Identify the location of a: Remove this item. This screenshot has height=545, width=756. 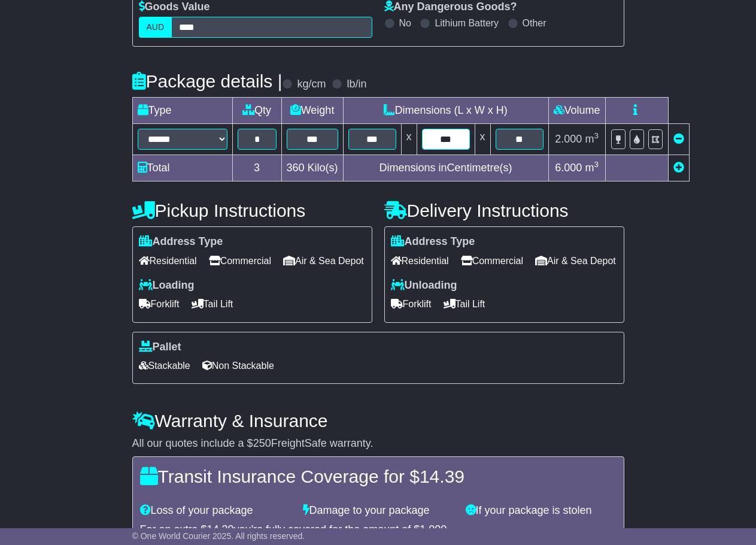
(679, 139).